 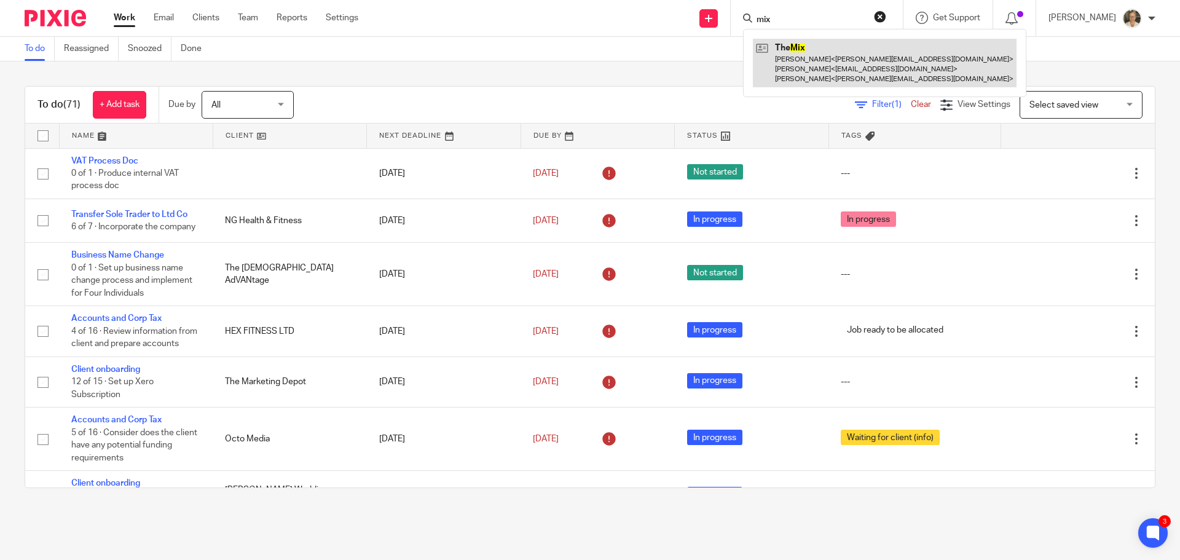 What do you see at coordinates (880, 17) in the screenshot?
I see `button: Clear` at bounding box center [880, 17].